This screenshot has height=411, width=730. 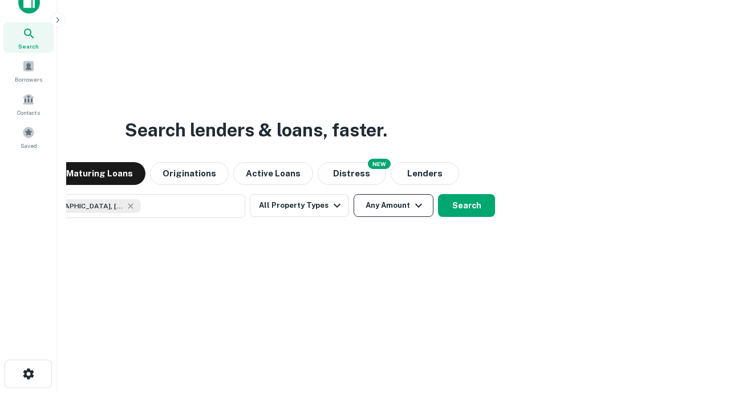 I want to click on a: Search, so click(x=29, y=38).